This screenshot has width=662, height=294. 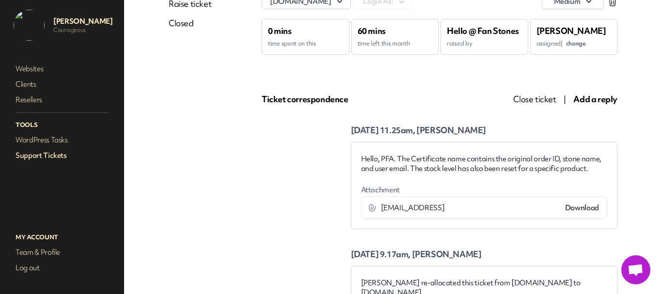 I want to click on a: Open chat, so click(x=636, y=270).